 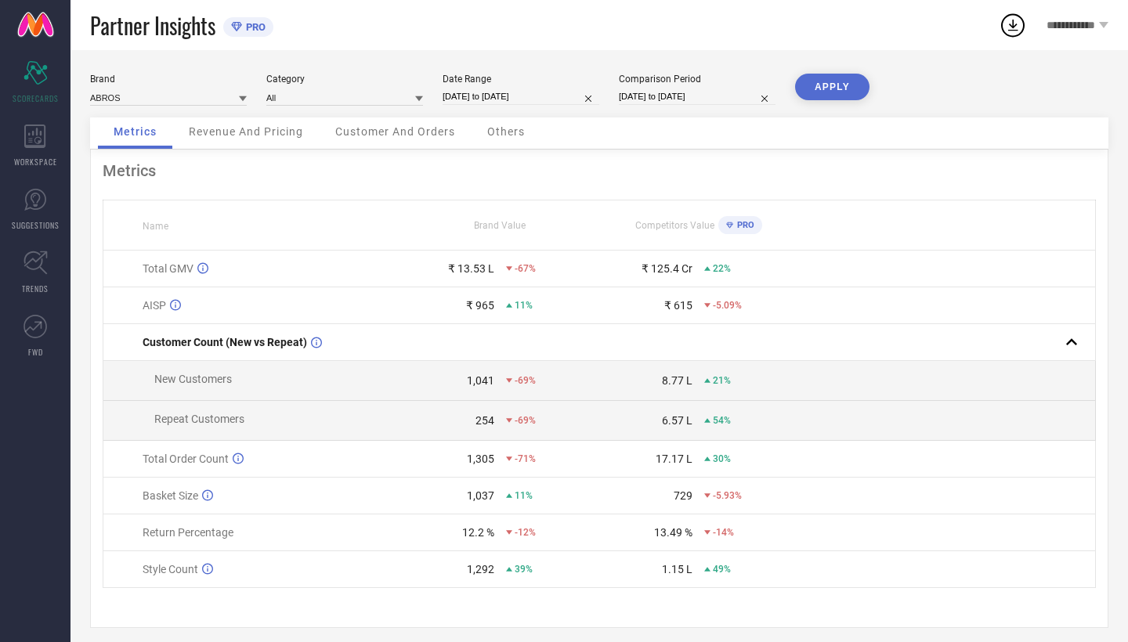 What do you see at coordinates (480, 305) in the screenshot?
I see `div: ₹ 965` at bounding box center [480, 305].